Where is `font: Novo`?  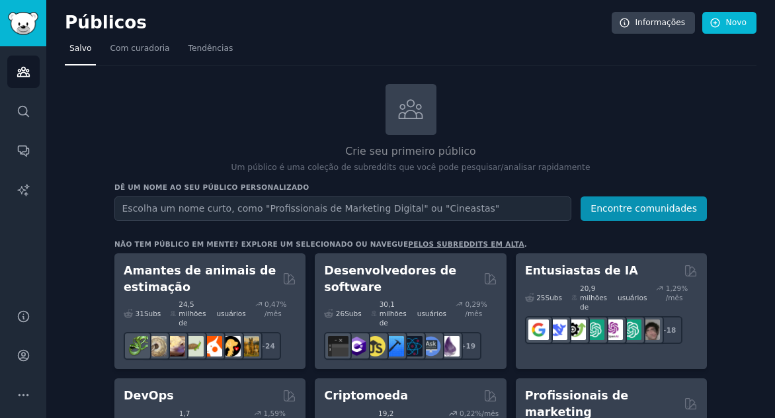 font: Novo is located at coordinates (736, 22).